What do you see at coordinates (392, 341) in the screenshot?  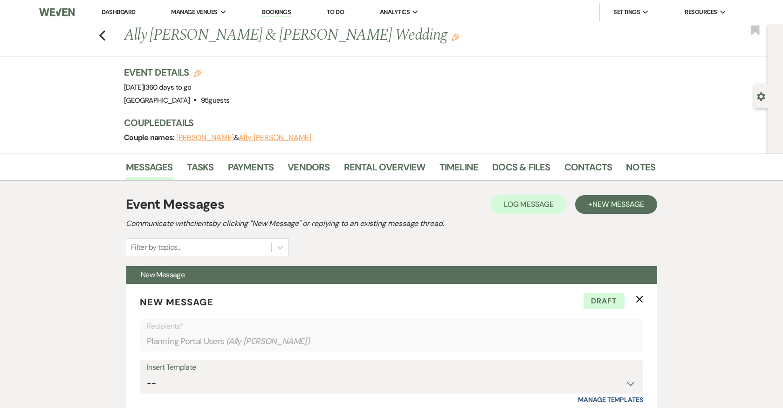 I see `div: Planning Portal Users` at bounding box center [392, 341].